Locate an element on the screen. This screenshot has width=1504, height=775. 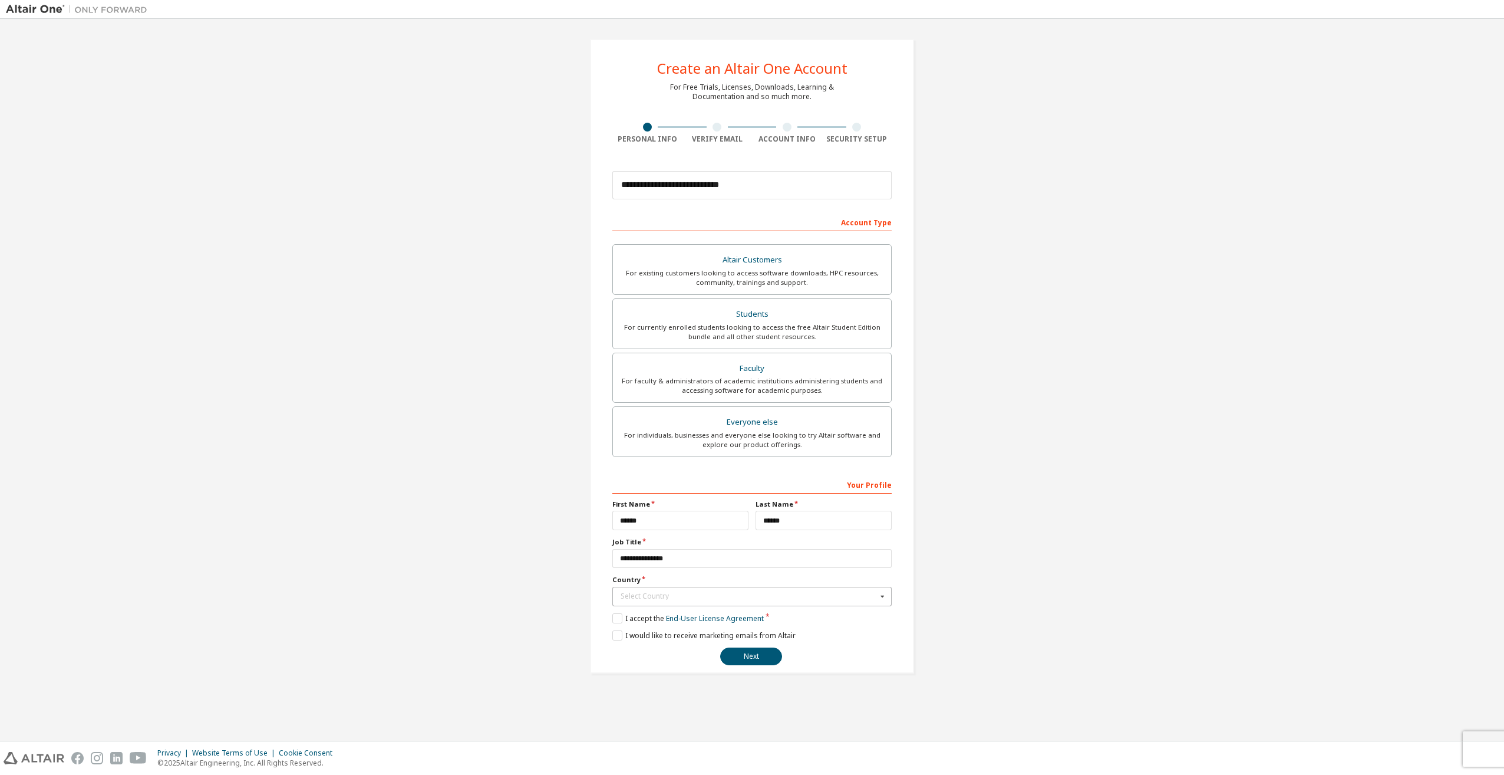
div: Account Type is located at coordinates (752, 222).